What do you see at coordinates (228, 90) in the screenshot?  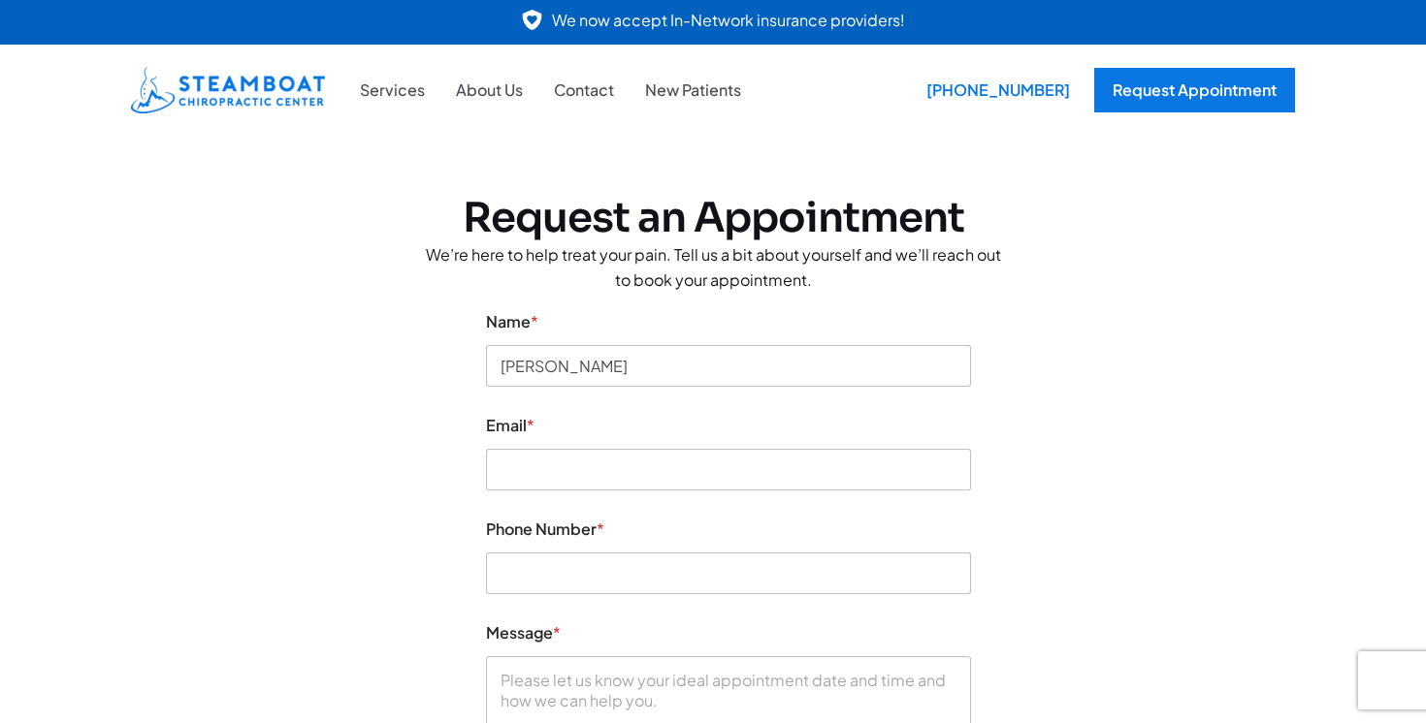 I see `img: Steamboat Chiropractic Center` at bounding box center [228, 90].